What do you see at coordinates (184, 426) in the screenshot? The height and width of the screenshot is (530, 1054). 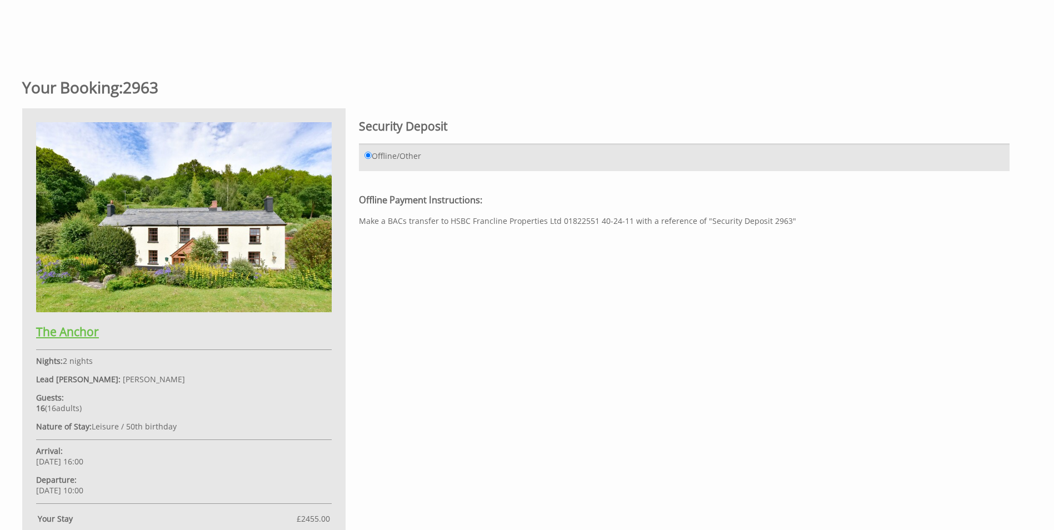 I see `p: Leisure / 50th birthday` at bounding box center [184, 426].